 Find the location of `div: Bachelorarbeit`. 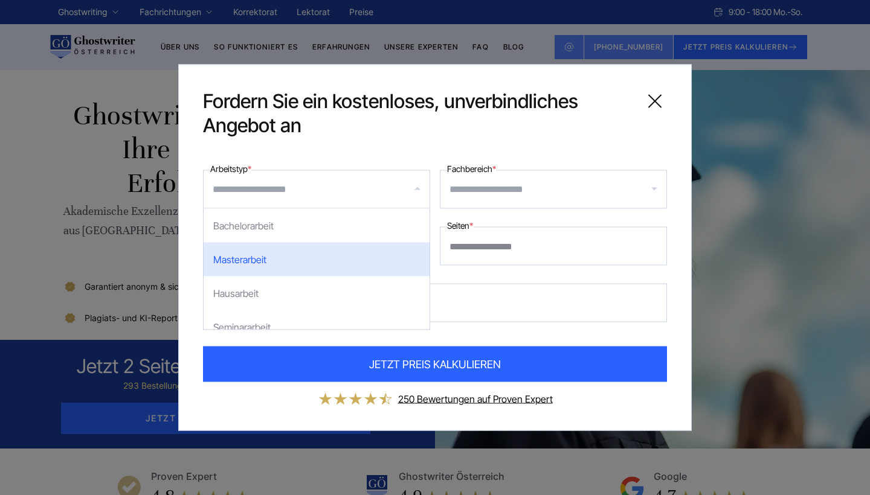

div: Bachelorarbeit is located at coordinates (317, 226).